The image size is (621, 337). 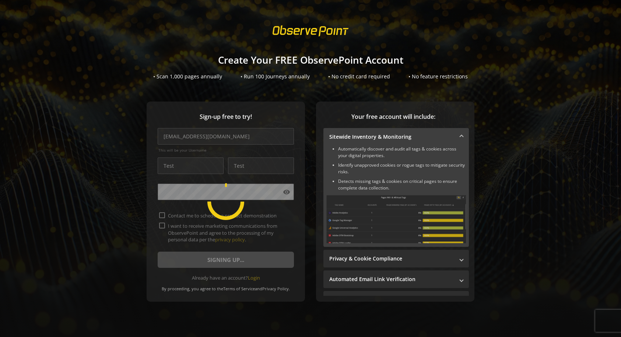 I want to click on div: • No credit card required, so click(x=359, y=77).